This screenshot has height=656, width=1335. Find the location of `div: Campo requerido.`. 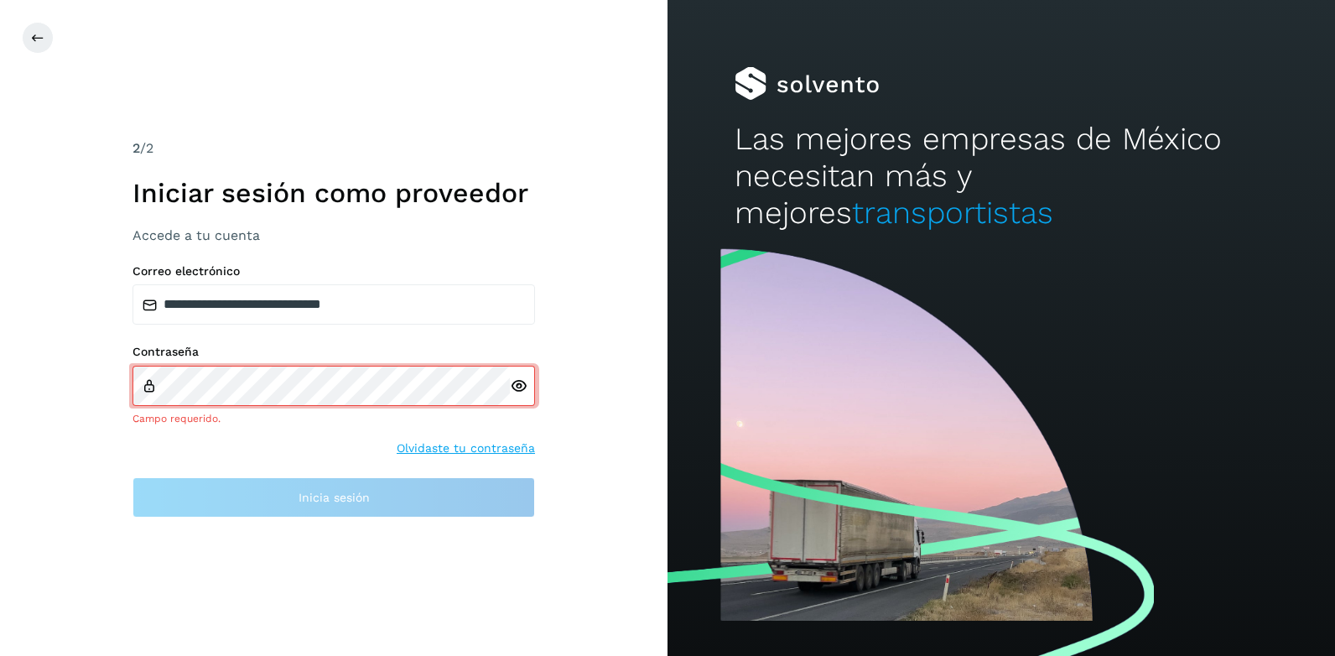

div: Campo requerido. is located at coordinates (334, 419).